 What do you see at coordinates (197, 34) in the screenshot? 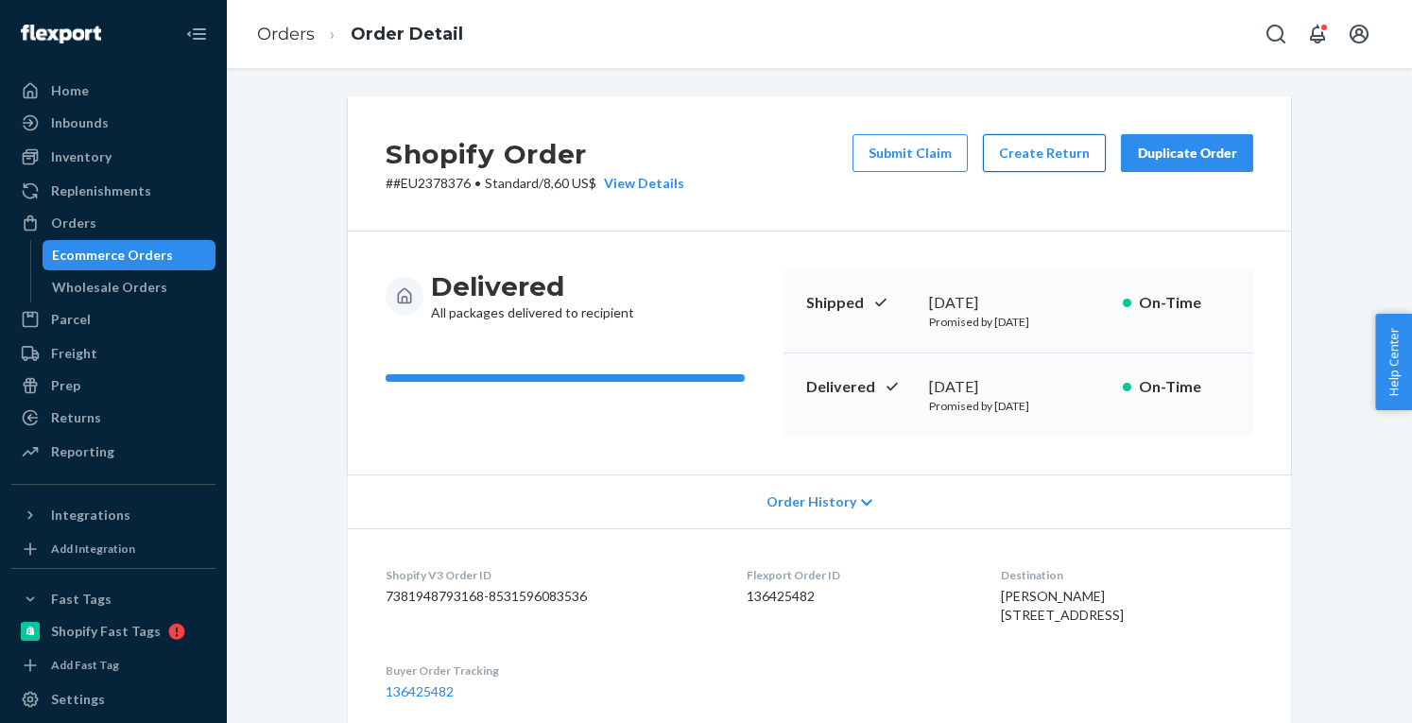
I see `button: Close Navigation` at bounding box center [197, 34].